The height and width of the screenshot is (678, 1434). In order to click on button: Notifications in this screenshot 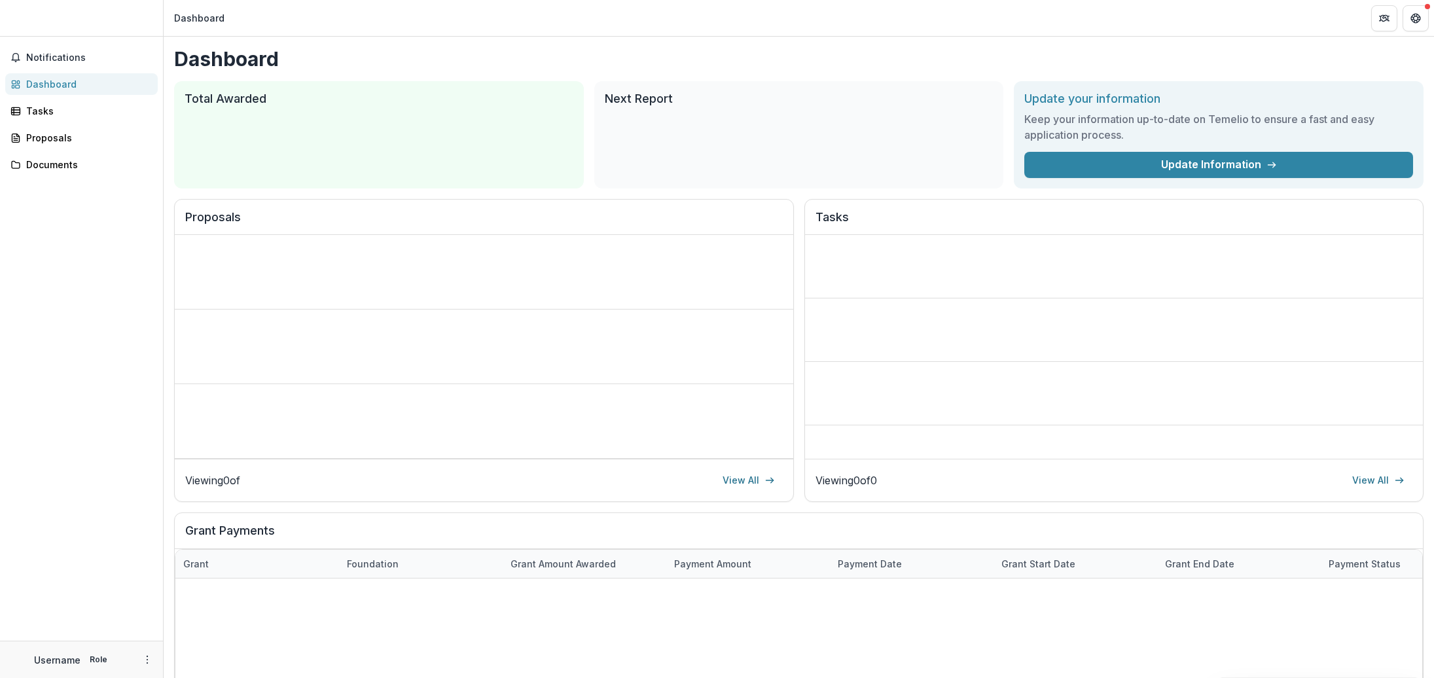, I will do `click(81, 58)`.